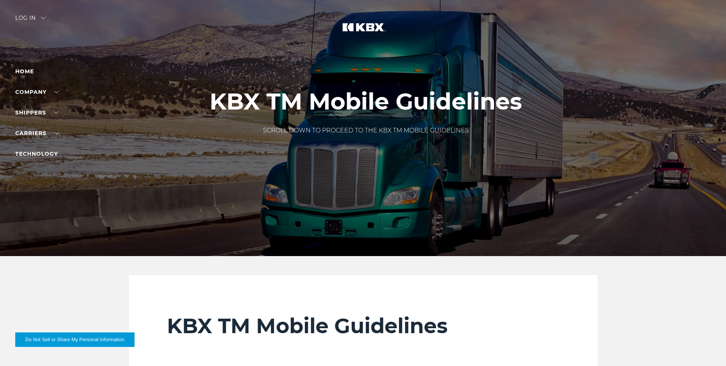 This screenshot has height=366, width=726. Describe the element at coordinates (75, 339) in the screenshot. I see `button: Do Not Sell or Share My Personal Information` at that location.